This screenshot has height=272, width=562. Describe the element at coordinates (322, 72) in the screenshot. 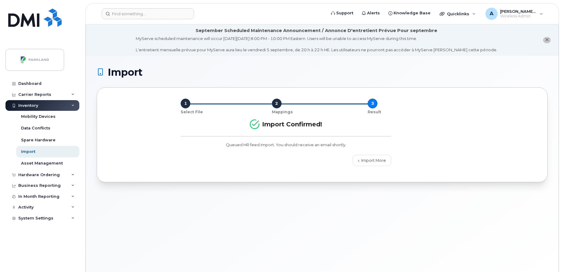

I see `h1: Import` at that location.